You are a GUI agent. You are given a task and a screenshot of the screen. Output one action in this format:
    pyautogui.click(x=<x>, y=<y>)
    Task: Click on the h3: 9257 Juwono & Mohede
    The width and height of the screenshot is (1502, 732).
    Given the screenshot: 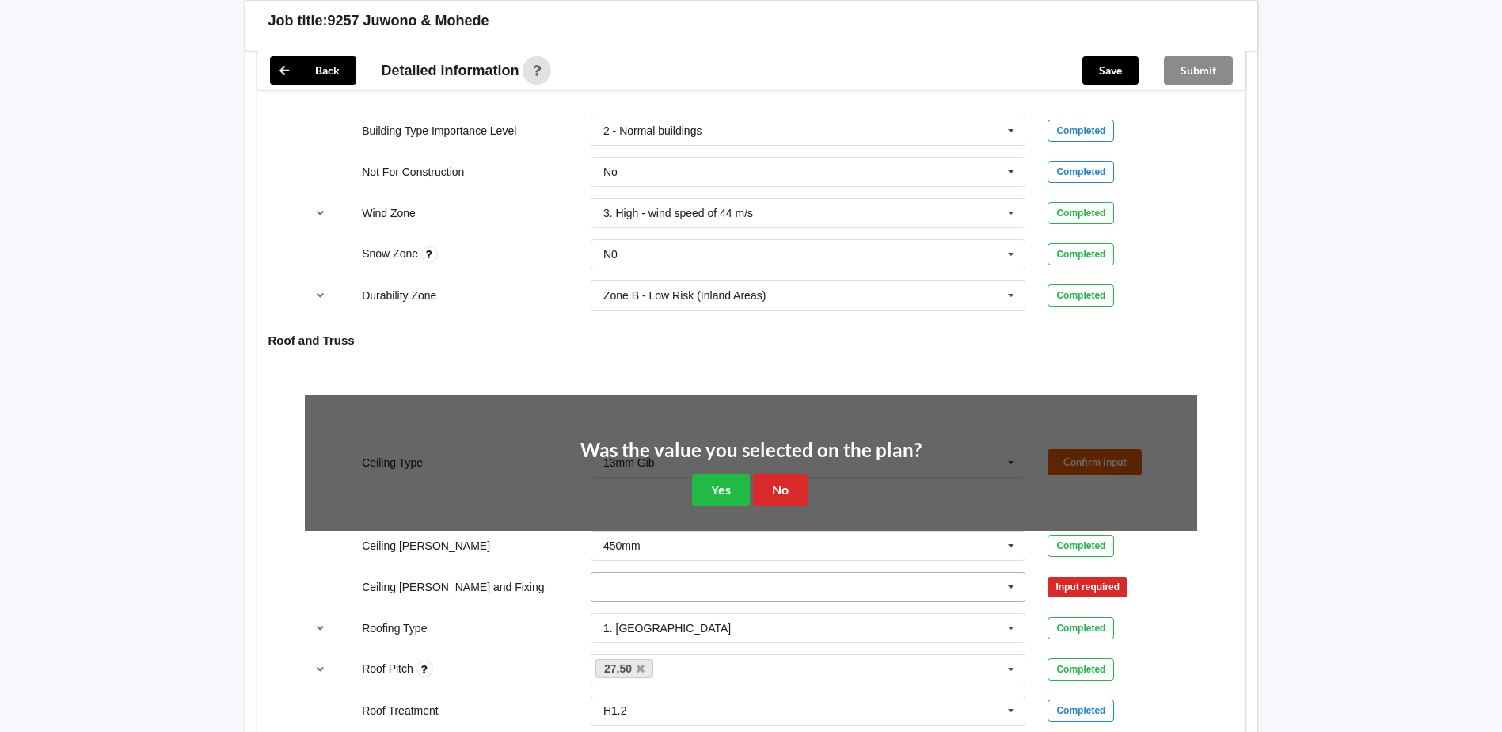 What is the action you would take?
    pyautogui.click(x=409, y=21)
    